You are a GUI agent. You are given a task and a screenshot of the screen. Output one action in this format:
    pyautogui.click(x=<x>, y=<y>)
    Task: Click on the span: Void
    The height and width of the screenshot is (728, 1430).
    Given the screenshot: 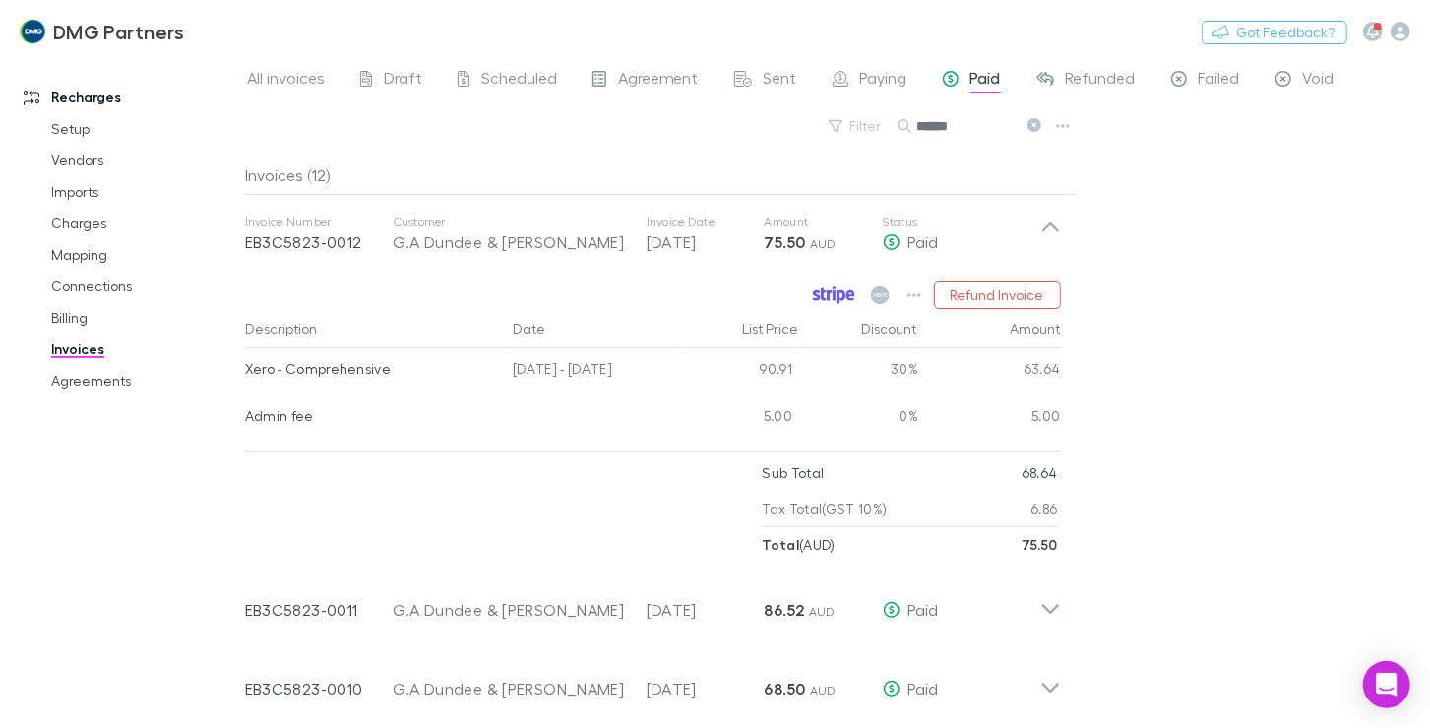 What is the action you would take?
    pyautogui.click(x=1319, y=81)
    